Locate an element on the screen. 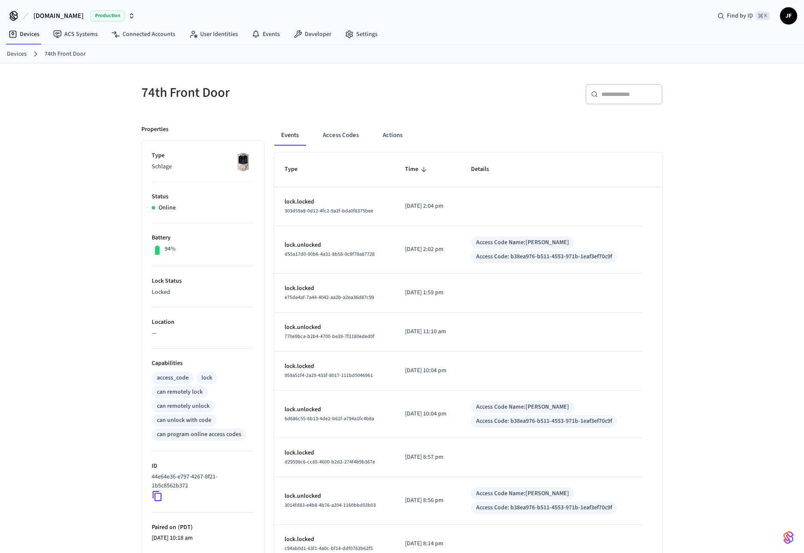 This screenshot has height=553, width=804. img: Schlage Sense Smart Deadbolt with Camelot Trim, Front is located at coordinates (243, 162).